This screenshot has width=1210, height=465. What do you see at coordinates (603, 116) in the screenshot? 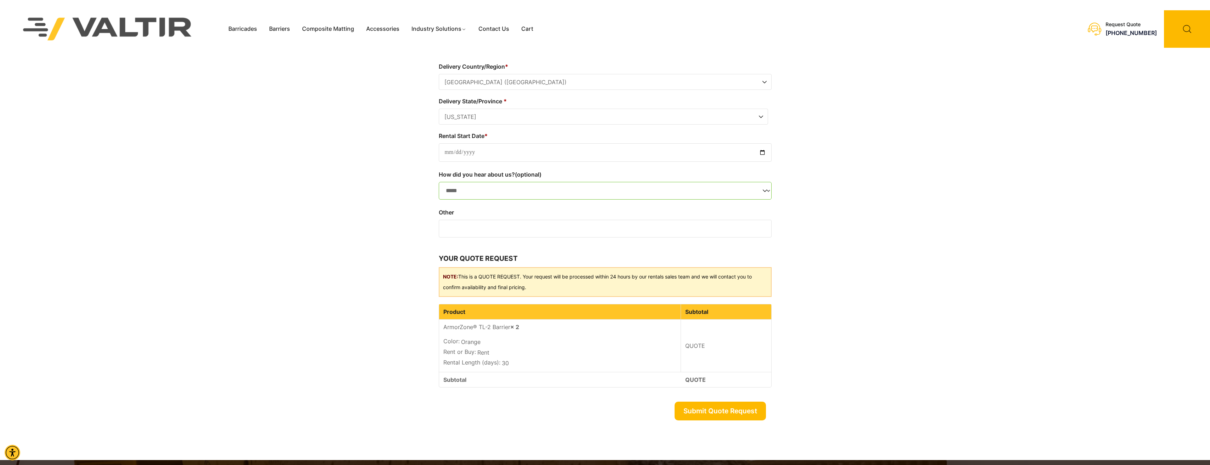
I see `span: Delivery State/Province` at bounding box center [603, 116].